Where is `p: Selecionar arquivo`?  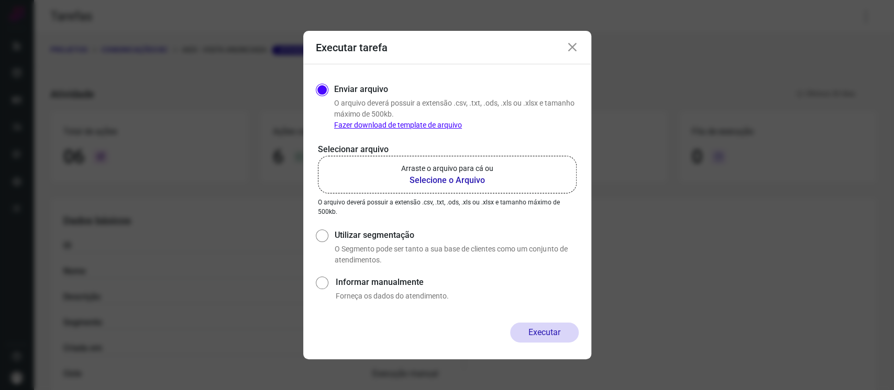 p: Selecionar arquivo is located at coordinates (447, 150).